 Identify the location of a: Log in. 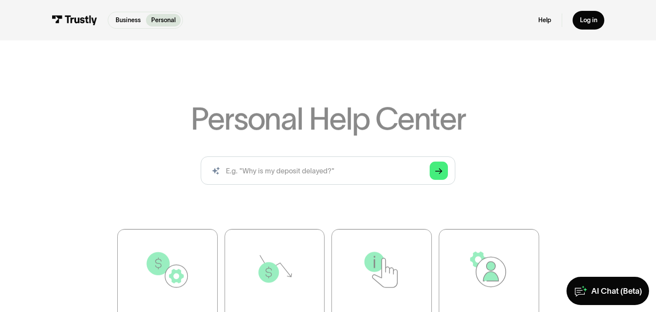
(589, 20).